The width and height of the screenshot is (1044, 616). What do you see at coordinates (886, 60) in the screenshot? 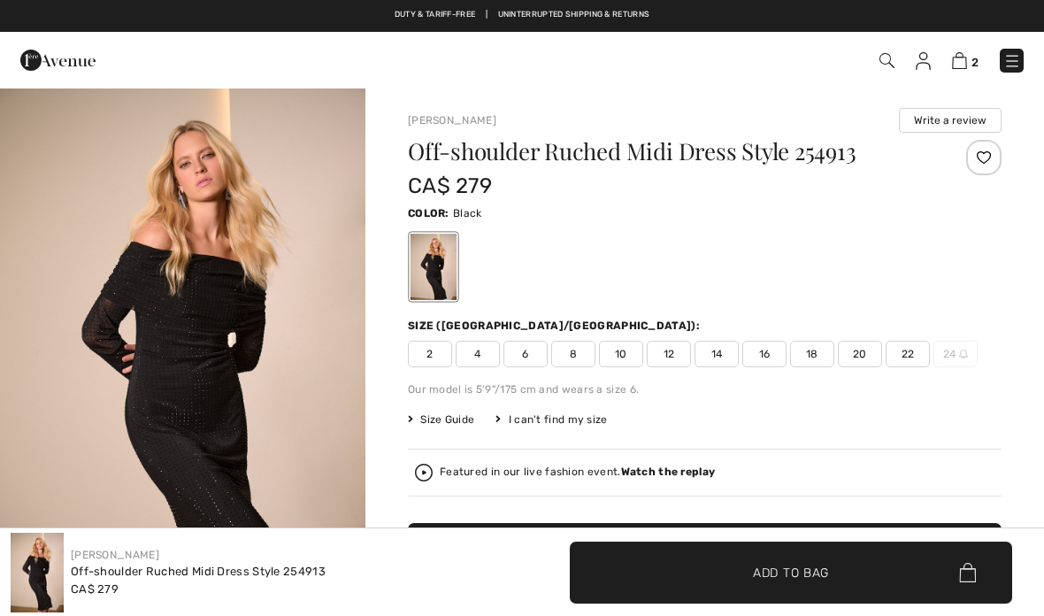
I see `img: Search` at bounding box center [886, 60].